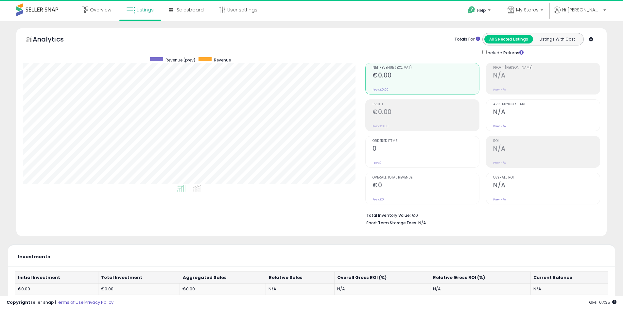 This screenshot has width=623, height=309. I want to click on th: Relative Gross ROI (%), so click(480, 278).